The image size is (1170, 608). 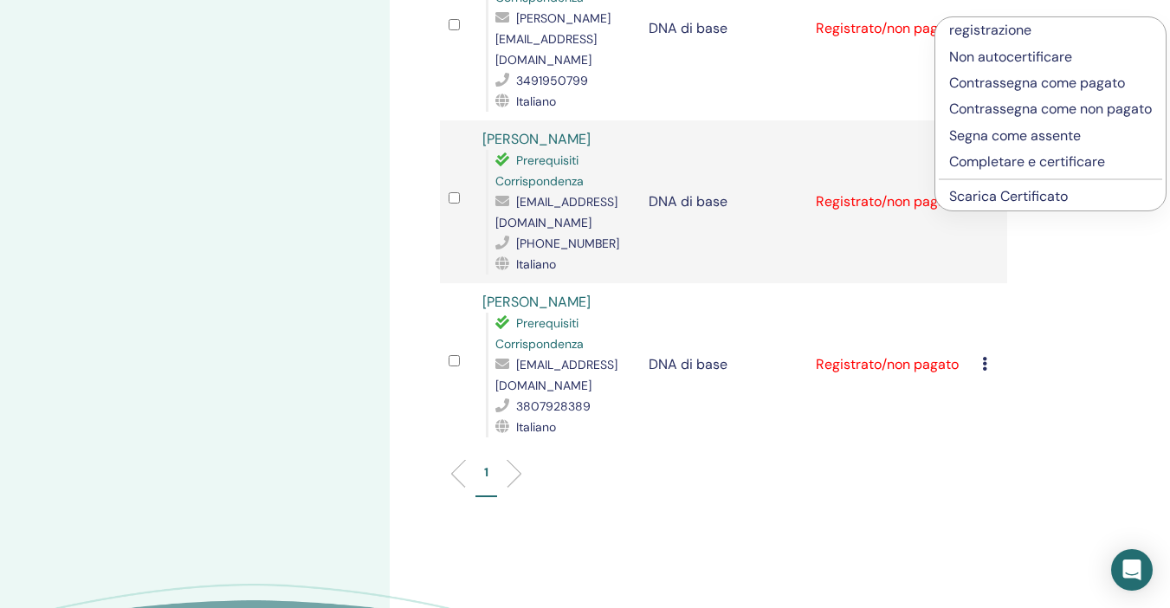 What do you see at coordinates (1010, 56) in the screenshot?
I see `font: Non autocertificare` at bounding box center [1010, 56].